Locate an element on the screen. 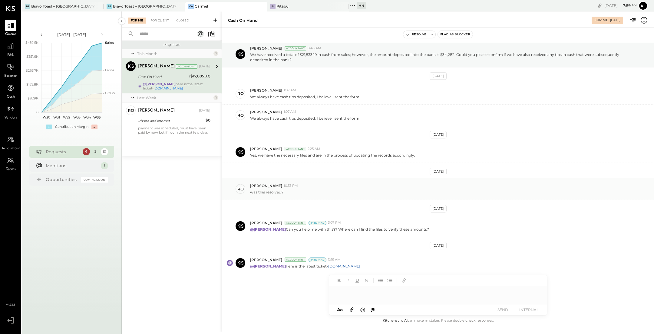 The height and width of the screenshot is (334, 654). span: Vendors is located at coordinates (11, 118).